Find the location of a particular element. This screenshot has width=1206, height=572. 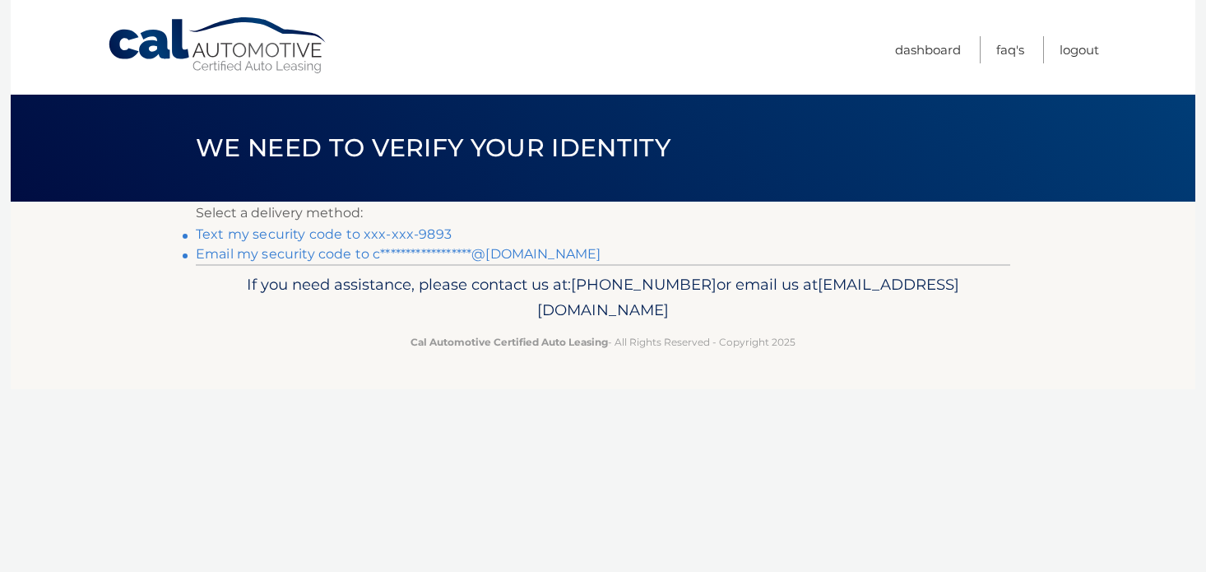

a: Dashboard is located at coordinates (928, 49).